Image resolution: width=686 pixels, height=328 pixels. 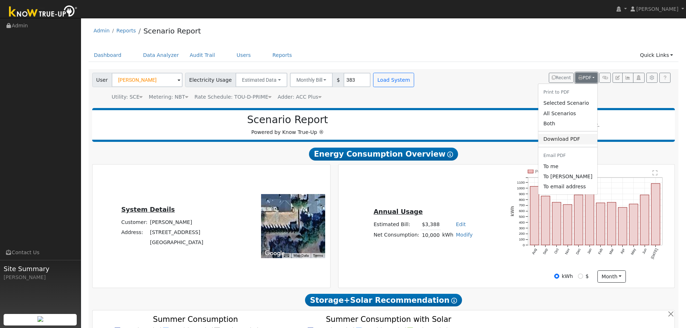 What do you see at coordinates (522, 228) in the screenshot?
I see `text: 300` at bounding box center [522, 228].